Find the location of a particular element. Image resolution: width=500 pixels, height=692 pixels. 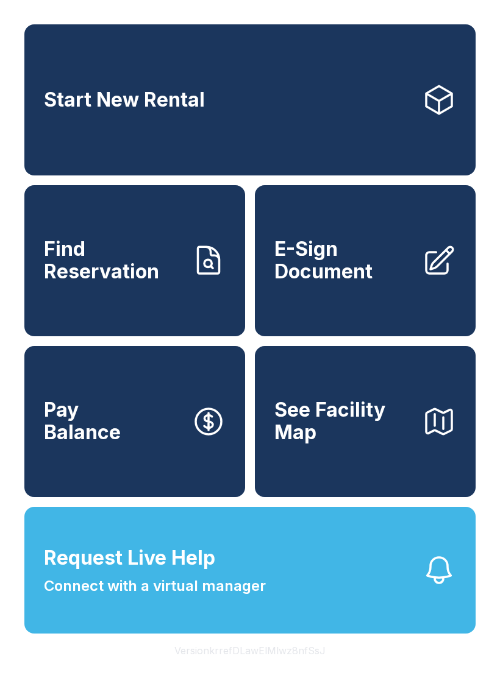

span: Find Reservation is located at coordinates (113, 260).